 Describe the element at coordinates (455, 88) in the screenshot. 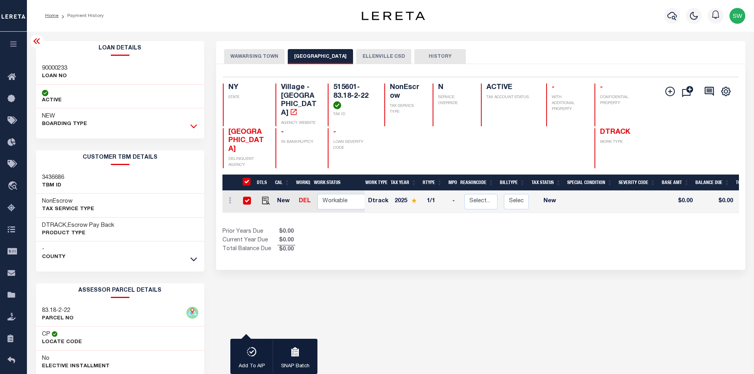

I see `h4: N` at that location.